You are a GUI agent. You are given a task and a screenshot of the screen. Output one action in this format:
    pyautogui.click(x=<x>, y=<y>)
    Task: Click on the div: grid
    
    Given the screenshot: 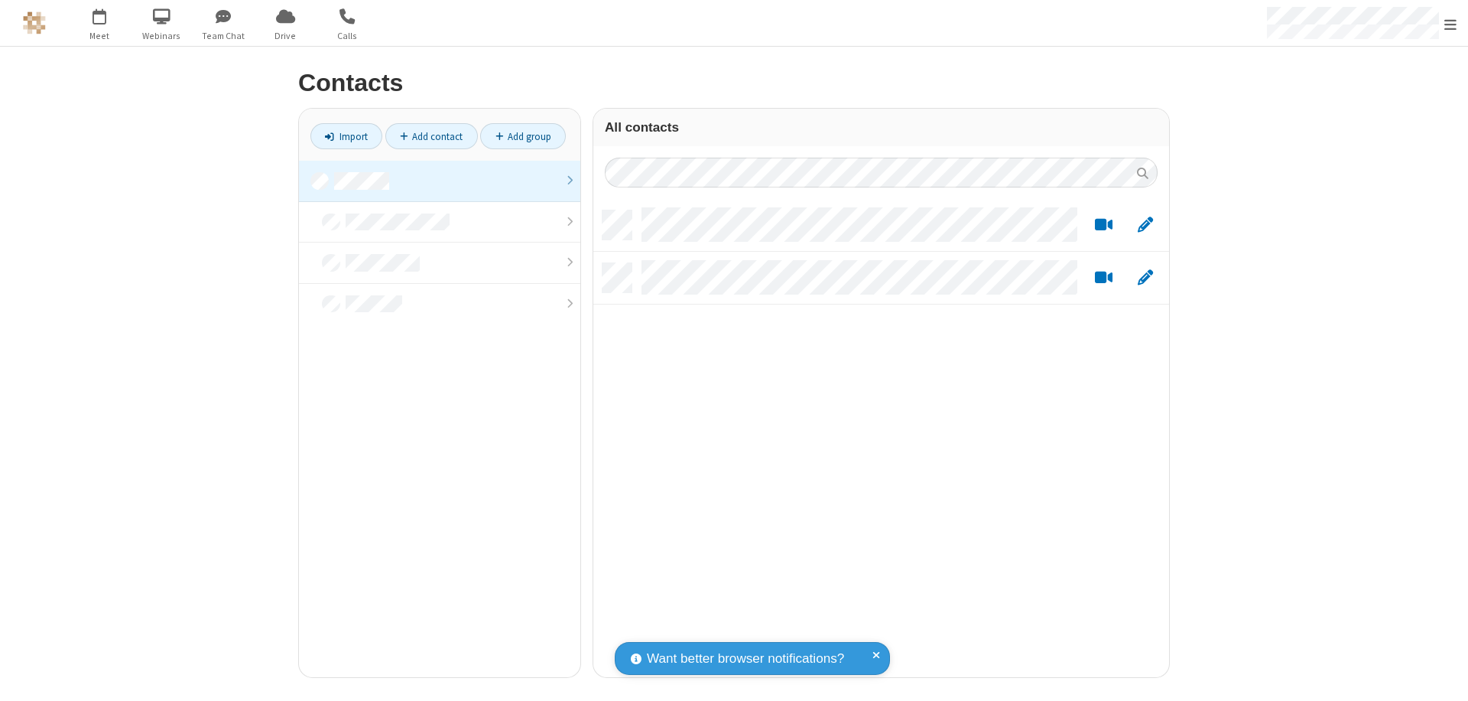 What is the action you would take?
    pyautogui.click(x=881, y=437)
    